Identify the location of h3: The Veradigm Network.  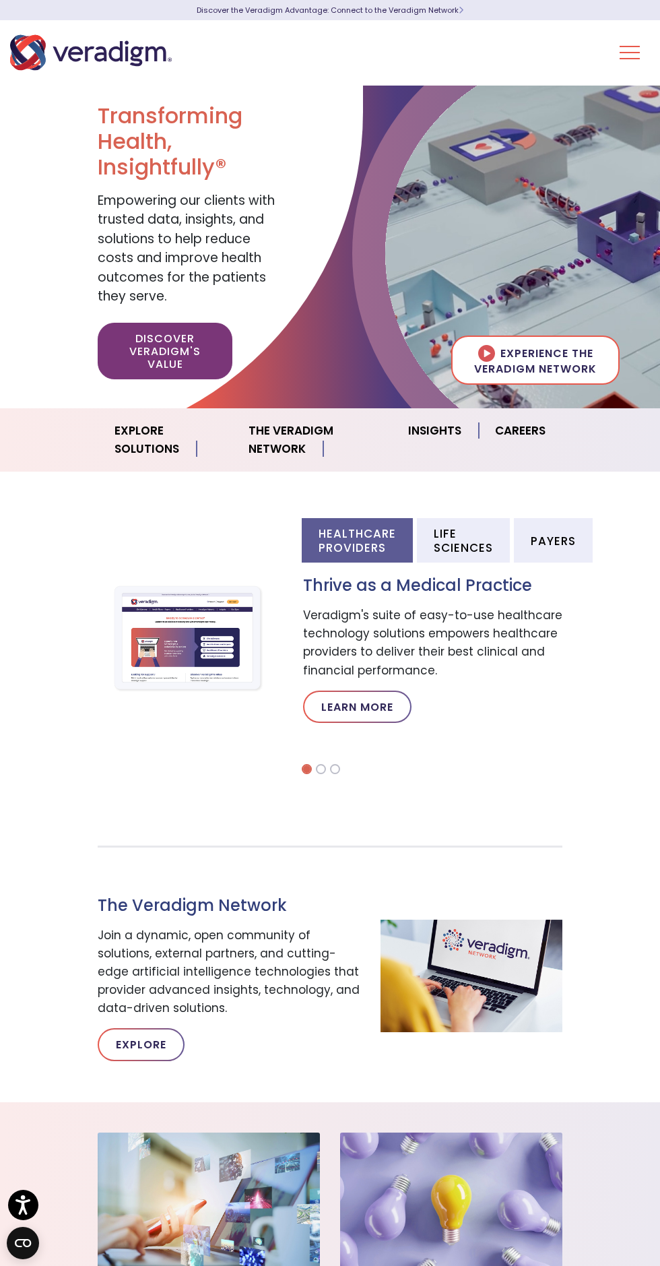
(229, 905).